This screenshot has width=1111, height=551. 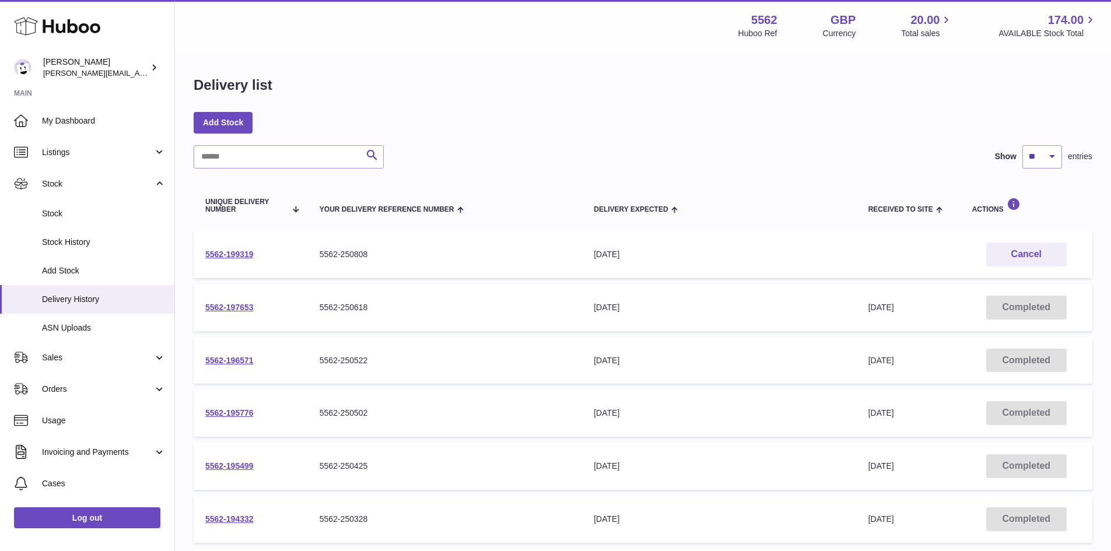 What do you see at coordinates (97, 152) in the screenshot?
I see `span: Listings` at bounding box center [97, 152].